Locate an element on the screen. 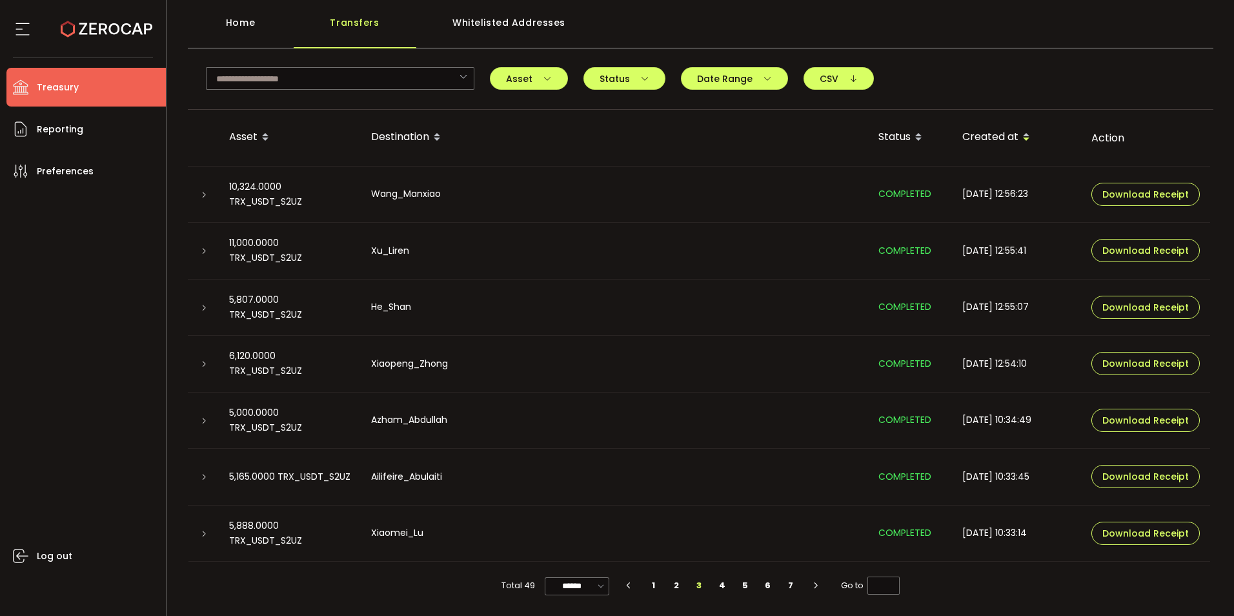 The image size is (1234, 616). button: Status is located at coordinates (624, 78).